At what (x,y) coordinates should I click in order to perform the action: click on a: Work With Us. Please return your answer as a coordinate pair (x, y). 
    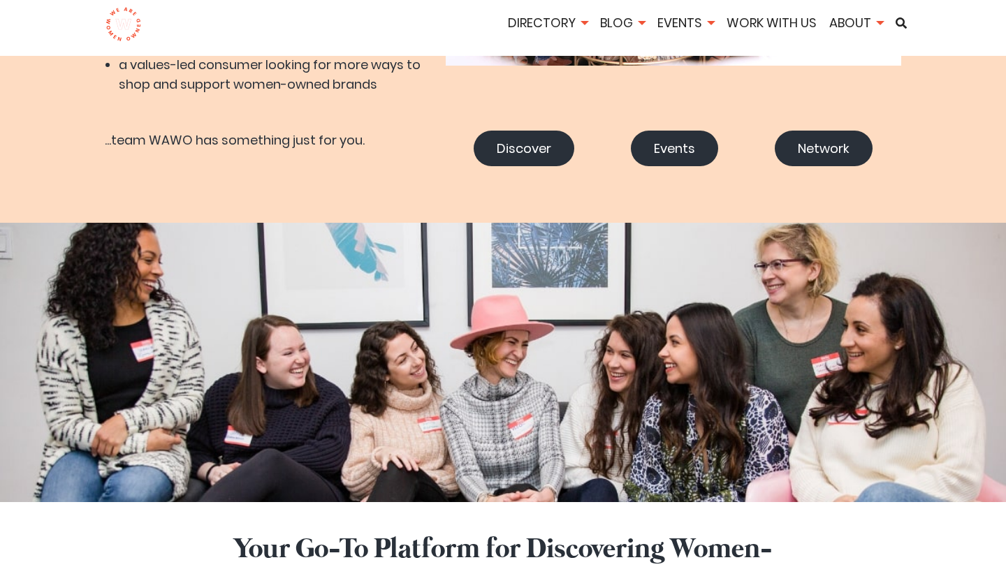
    Looking at the image, I should click on (771, 22).